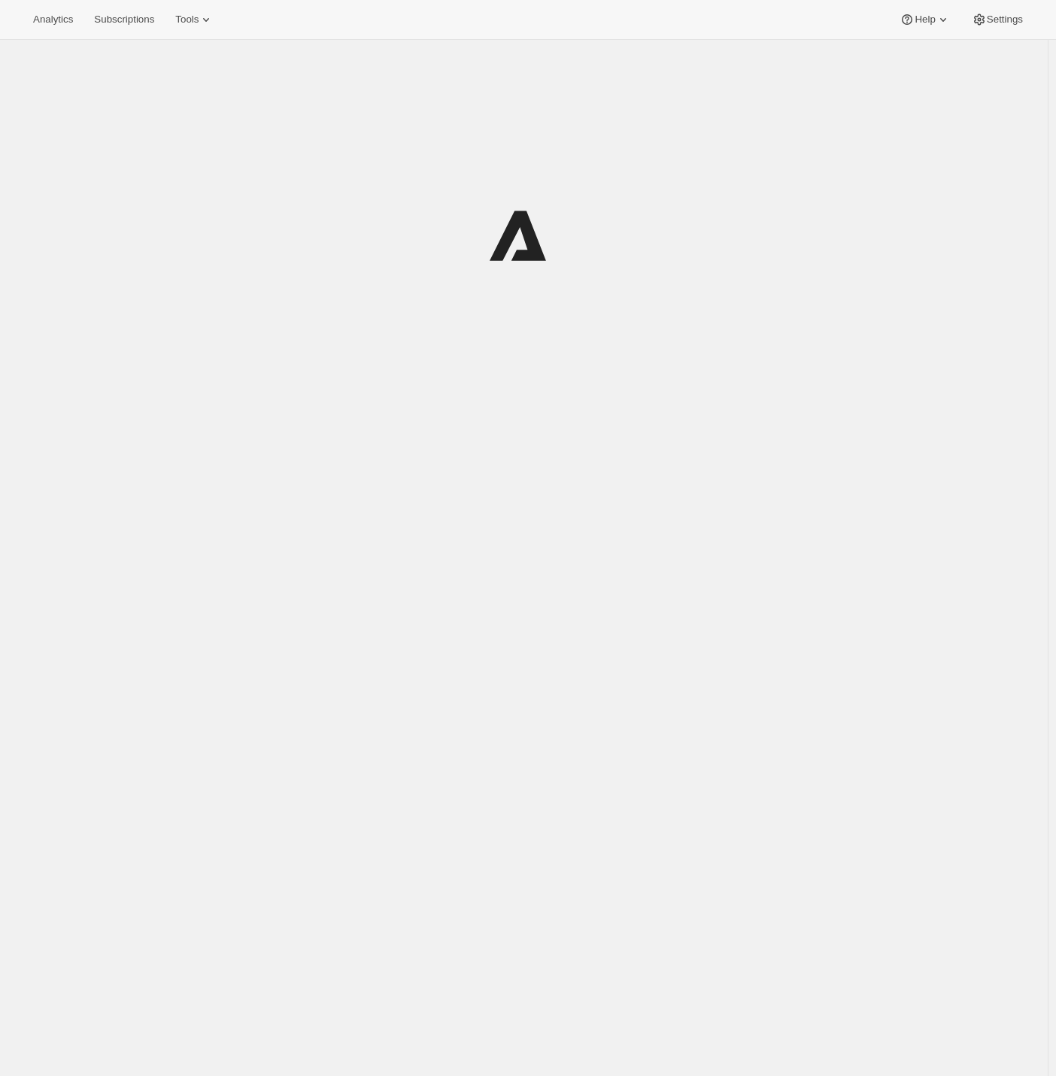 Image resolution: width=1056 pixels, height=1076 pixels. Describe the element at coordinates (997, 20) in the screenshot. I see `button: Settings` at that location.